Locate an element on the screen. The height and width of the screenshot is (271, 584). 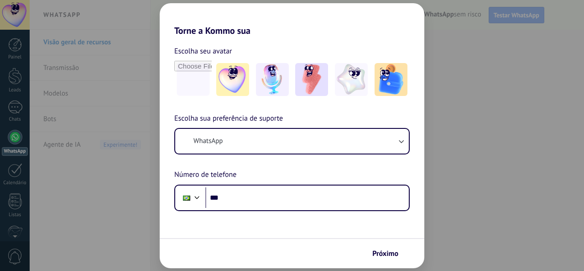
span: WhatsApp is located at coordinates (208, 141).